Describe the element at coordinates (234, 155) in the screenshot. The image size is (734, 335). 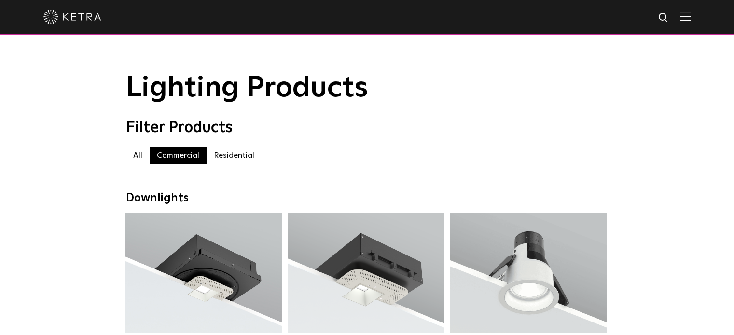
I see `label: Residential` at that location.